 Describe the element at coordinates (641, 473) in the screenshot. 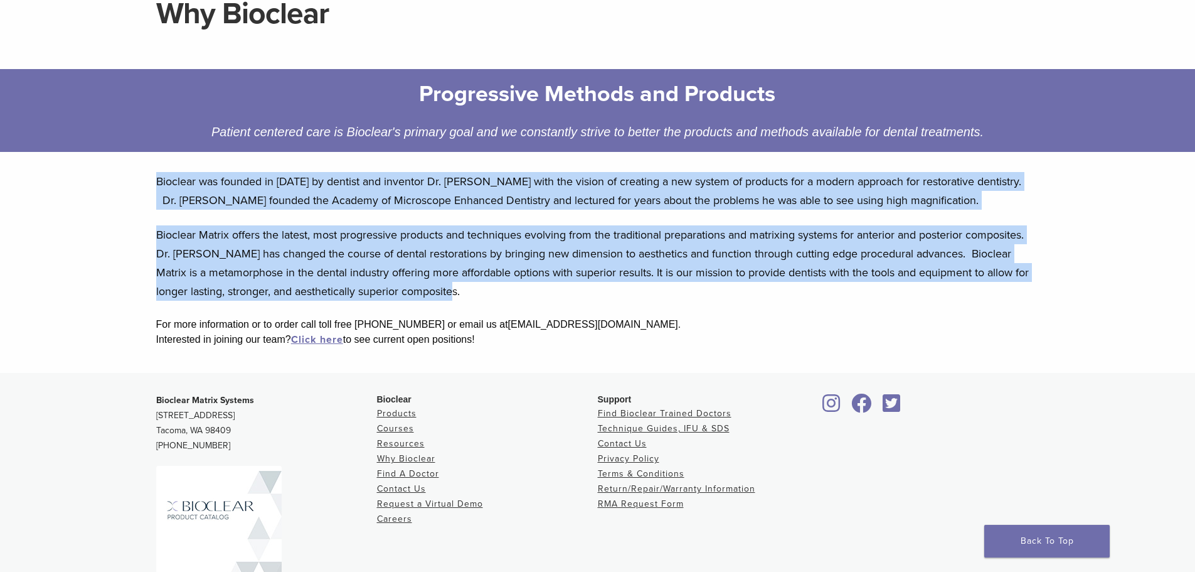

I see `a: Terms & Conditions` at that location.